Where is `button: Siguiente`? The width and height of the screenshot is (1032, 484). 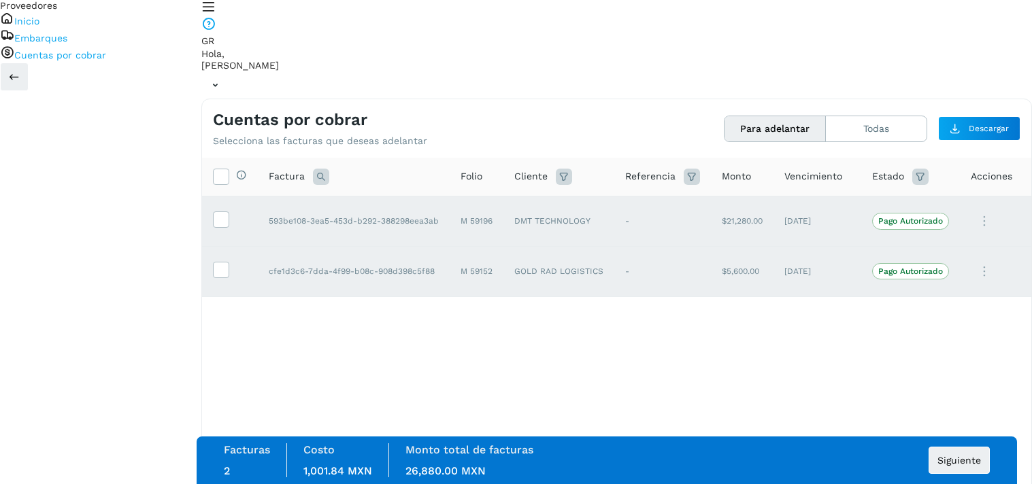
button: Siguiente is located at coordinates (959, 460).